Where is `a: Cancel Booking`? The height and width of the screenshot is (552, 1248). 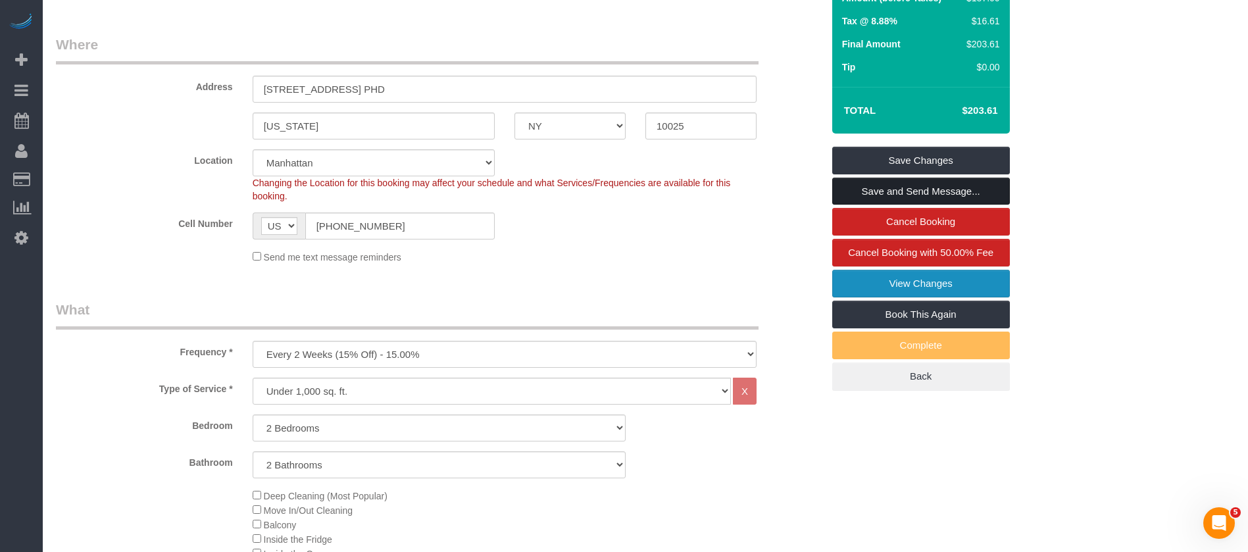 a: Cancel Booking is located at coordinates (921, 222).